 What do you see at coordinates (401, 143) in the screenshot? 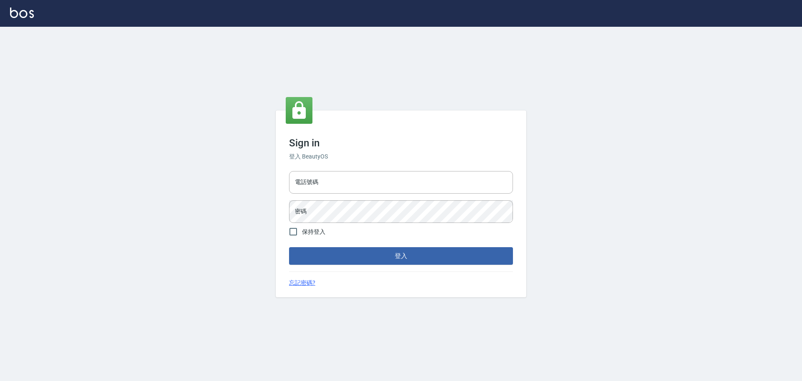
I see `h3: Sign in` at bounding box center [401, 143].